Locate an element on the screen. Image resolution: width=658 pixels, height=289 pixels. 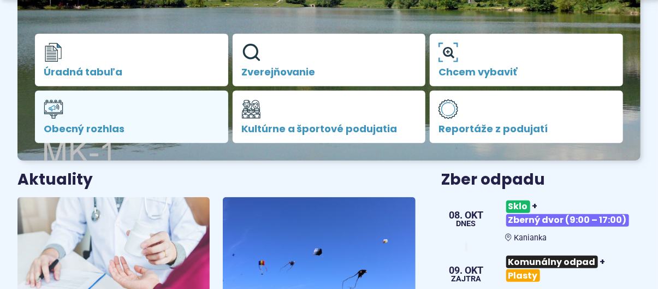
a: Obecný rozhlas is located at coordinates (132, 117).